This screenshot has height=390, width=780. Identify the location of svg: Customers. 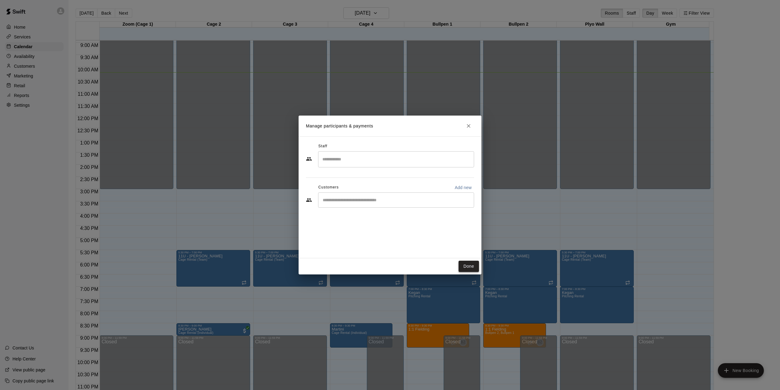
(309, 200).